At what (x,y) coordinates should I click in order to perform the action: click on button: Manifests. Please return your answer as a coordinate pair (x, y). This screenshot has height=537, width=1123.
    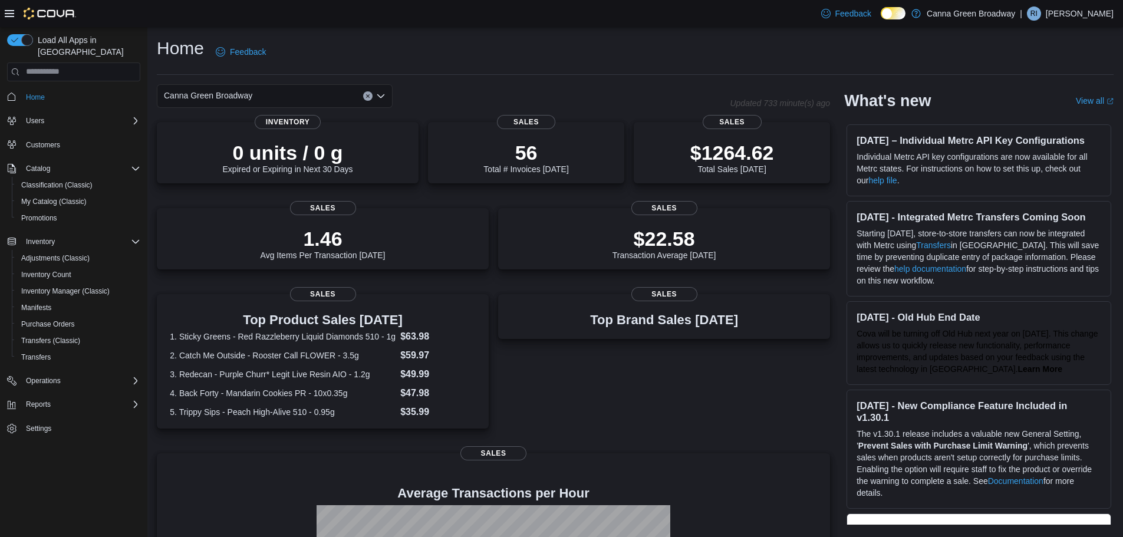
    Looking at the image, I should click on (78, 308).